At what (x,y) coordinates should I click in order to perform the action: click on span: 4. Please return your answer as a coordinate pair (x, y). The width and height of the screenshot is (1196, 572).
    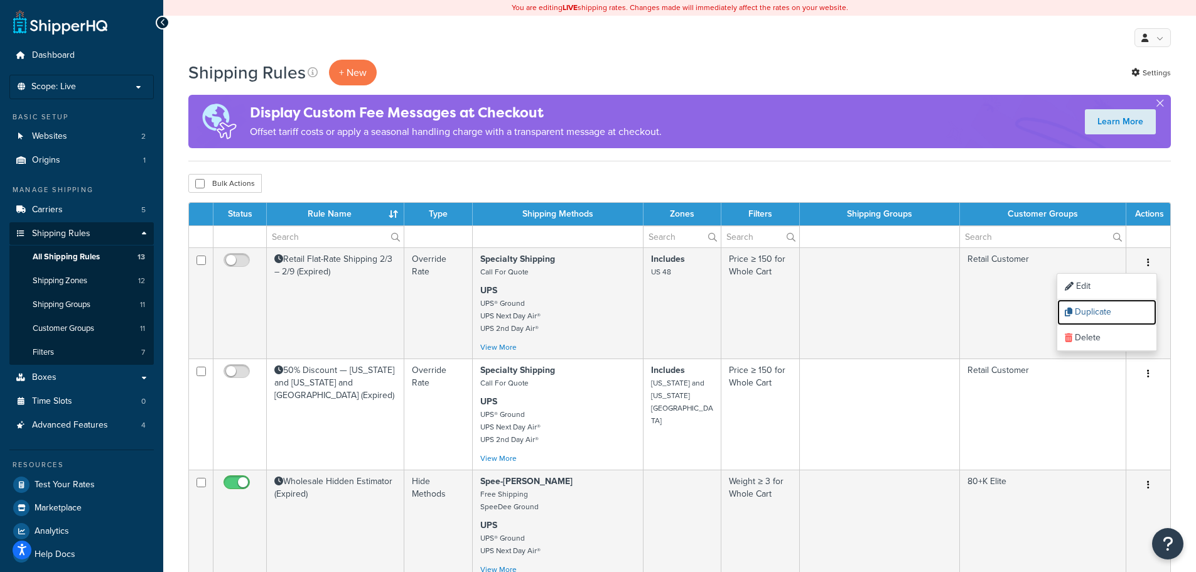
    Looking at the image, I should click on (143, 425).